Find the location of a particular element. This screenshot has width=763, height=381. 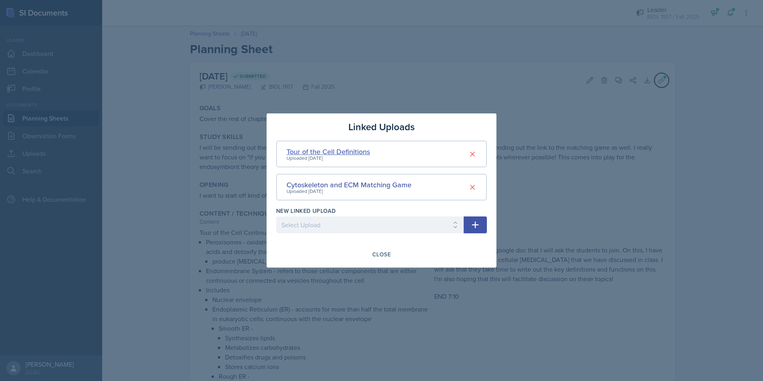

h3: Linked Uploads is located at coordinates (382, 127).